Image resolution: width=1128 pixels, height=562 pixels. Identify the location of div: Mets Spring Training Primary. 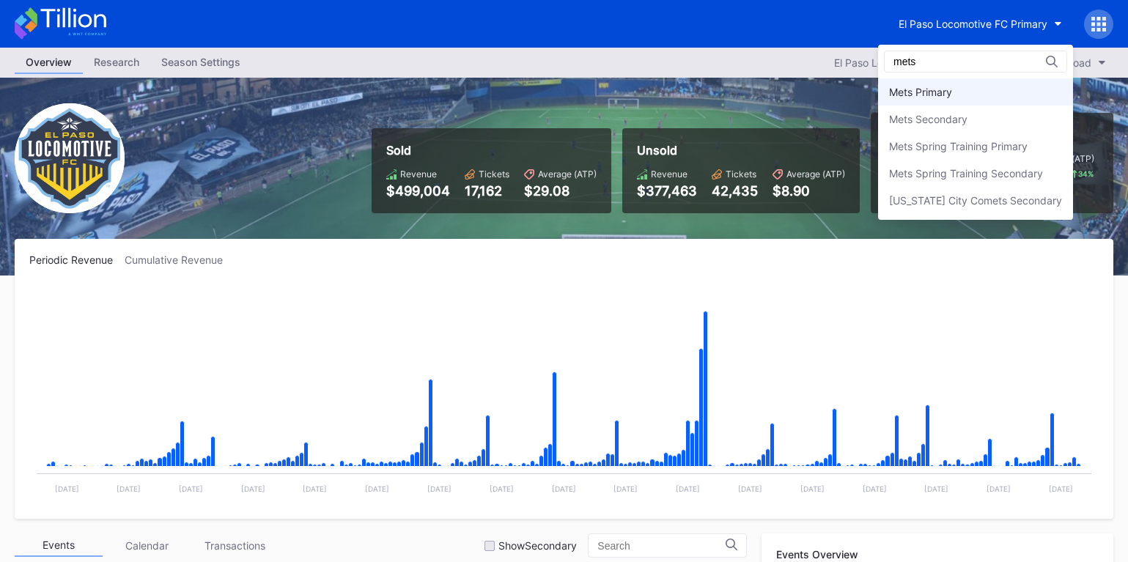
(958, 146).